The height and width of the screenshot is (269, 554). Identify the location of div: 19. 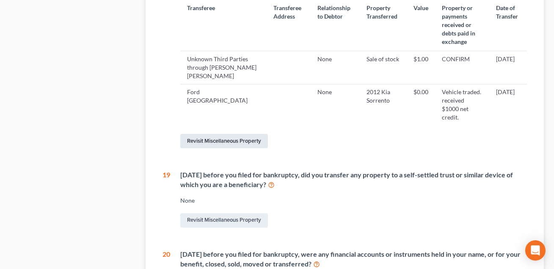
(166, 200).